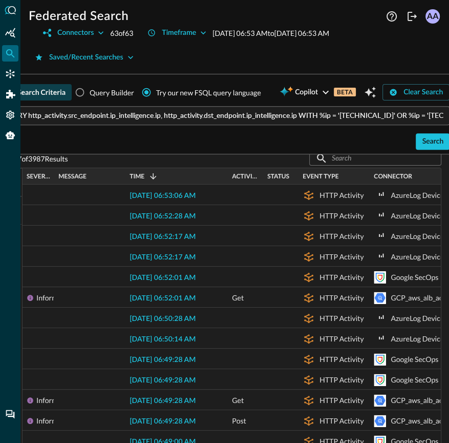  Describe the element at coordinates (321, 176) in the screenshot. I see `span: Event Type` at that location.